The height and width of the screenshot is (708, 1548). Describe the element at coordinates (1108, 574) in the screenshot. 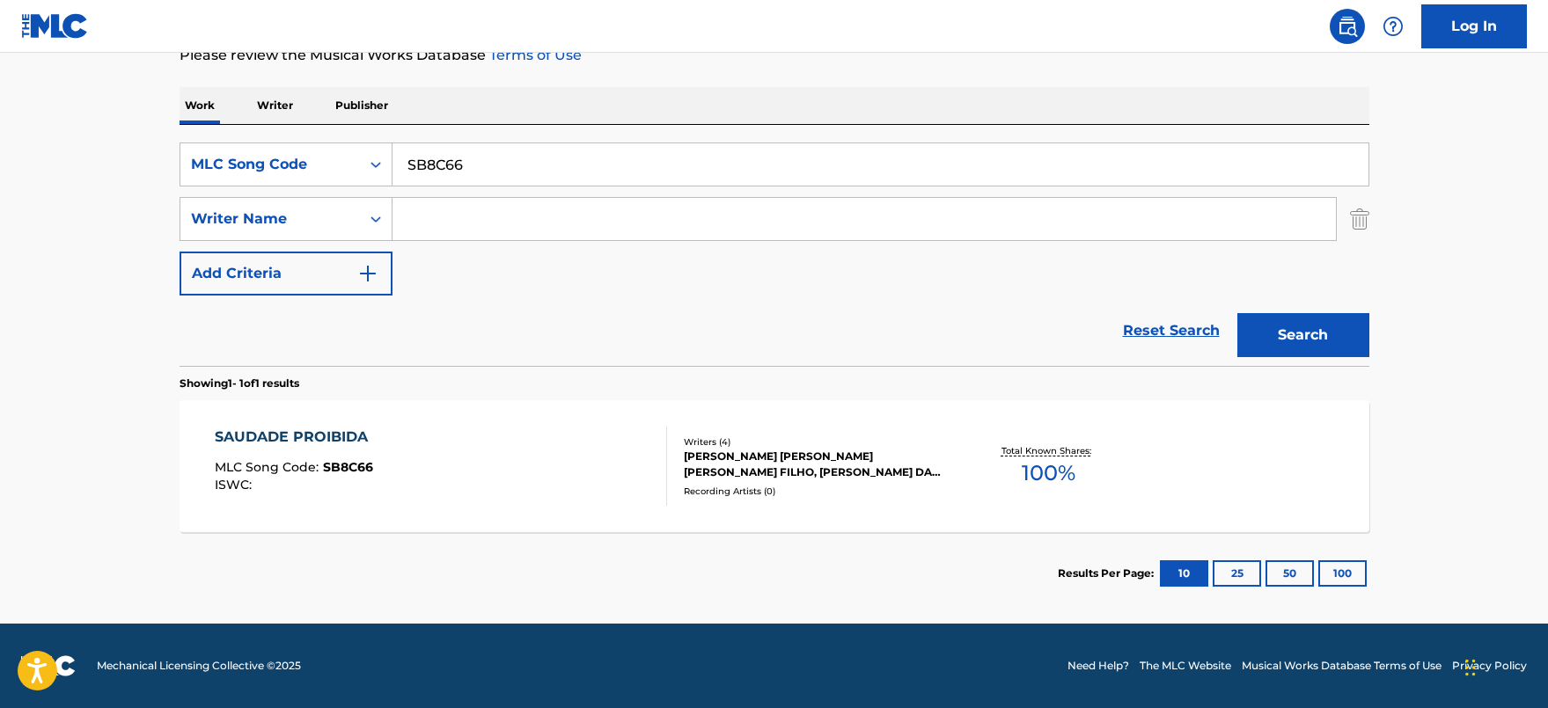

I see `p: Results Per Page:` at that location.